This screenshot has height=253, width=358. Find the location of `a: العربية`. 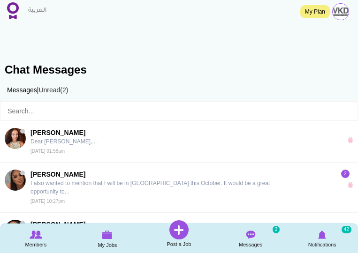

a: العربية is located at coordinates (37, 11).